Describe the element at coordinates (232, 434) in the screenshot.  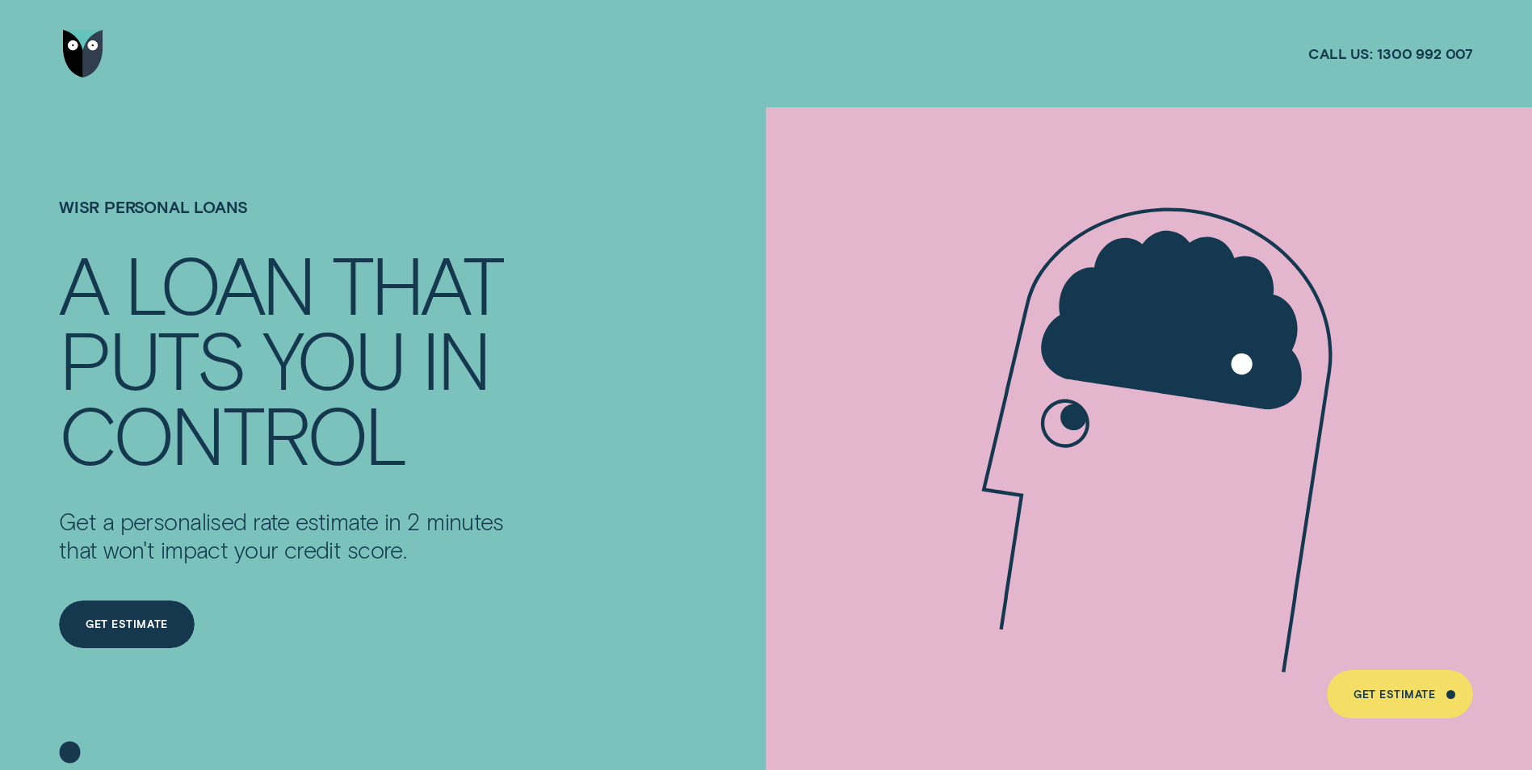
I see `div: CONTROL` at that location.